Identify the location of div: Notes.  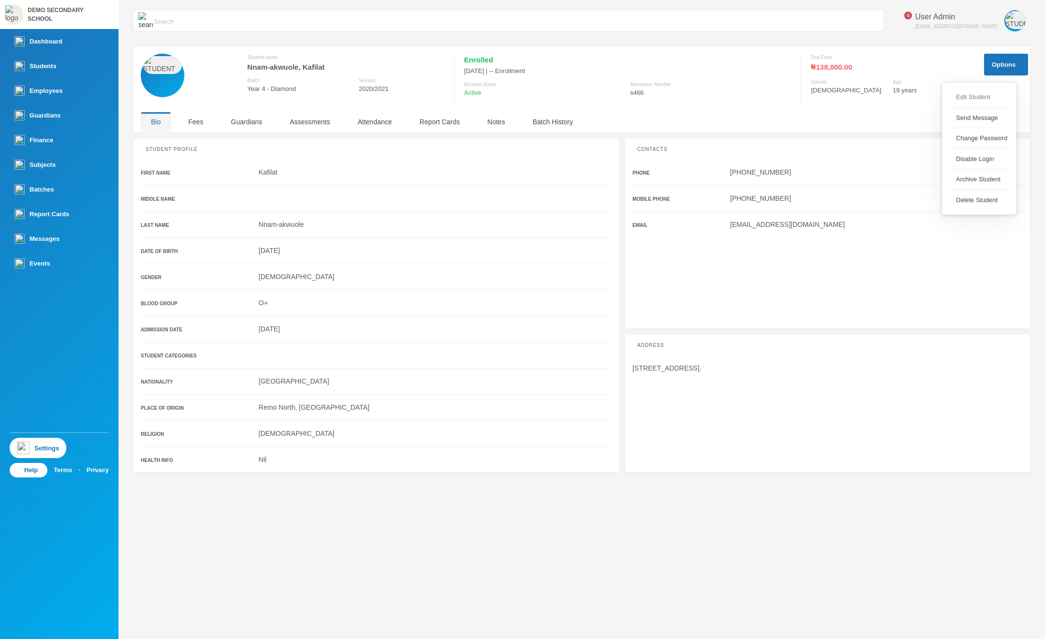
(496, 122).